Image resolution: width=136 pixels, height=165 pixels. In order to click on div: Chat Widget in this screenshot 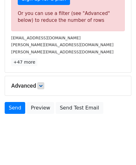, I will do `click(121, 150)`.